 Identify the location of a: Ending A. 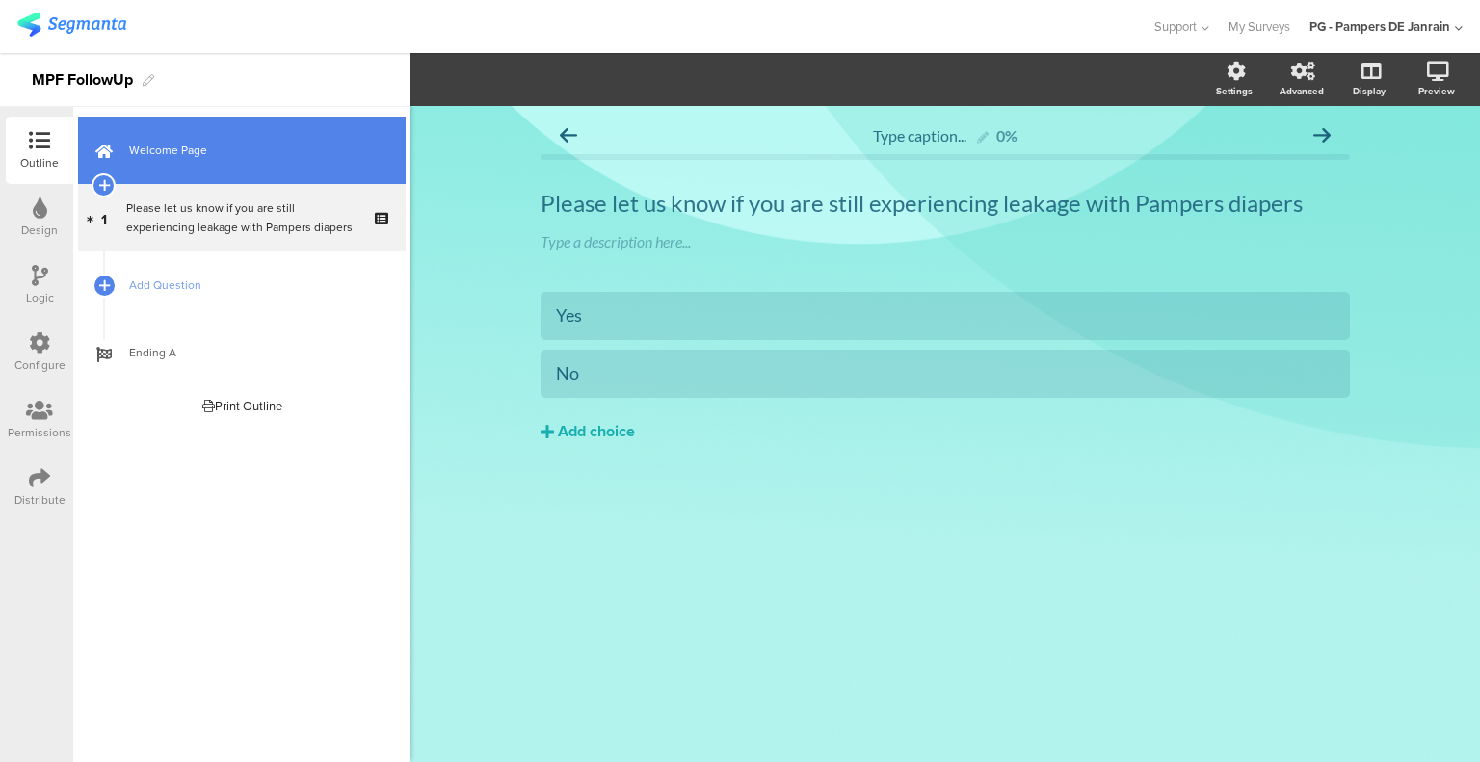
(242, 353).